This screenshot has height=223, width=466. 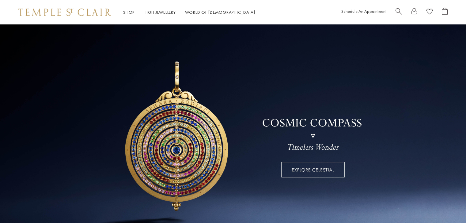 I want to click on a: Open Shopping Bag, so click(x=444, y=12).